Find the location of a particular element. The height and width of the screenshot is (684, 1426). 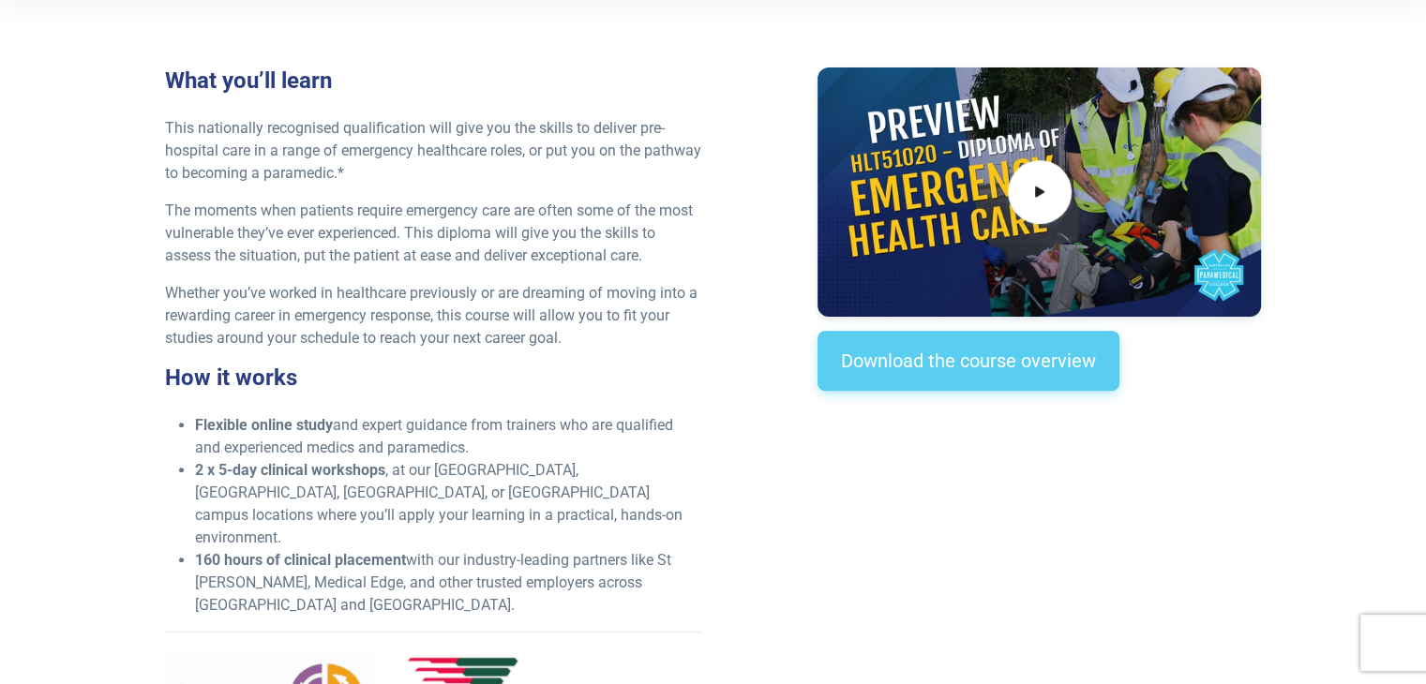

h3: What you’ll learn is located at coordinates (433, 81).